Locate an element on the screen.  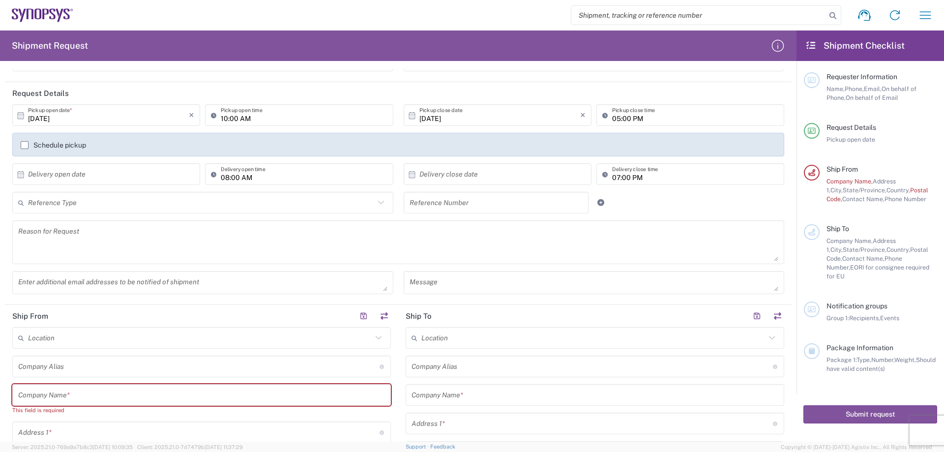
div: This field is required is located at coordinates (202, 410).